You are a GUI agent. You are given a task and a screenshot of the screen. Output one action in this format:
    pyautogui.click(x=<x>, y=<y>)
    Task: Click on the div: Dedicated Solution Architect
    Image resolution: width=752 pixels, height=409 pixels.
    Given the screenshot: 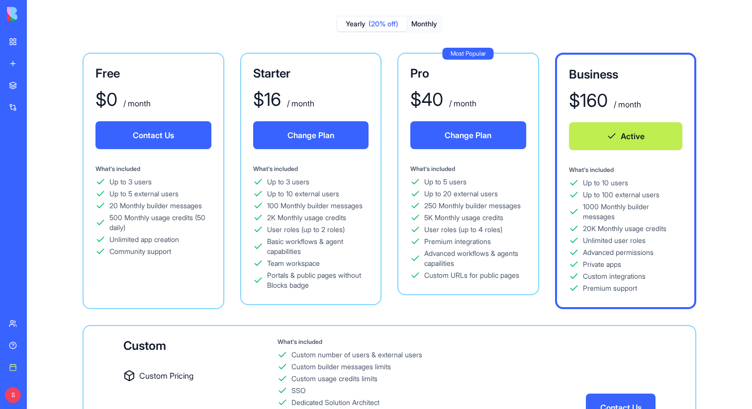 What is the action you would take?
    pyautogui.click(x=335, y=403)
    